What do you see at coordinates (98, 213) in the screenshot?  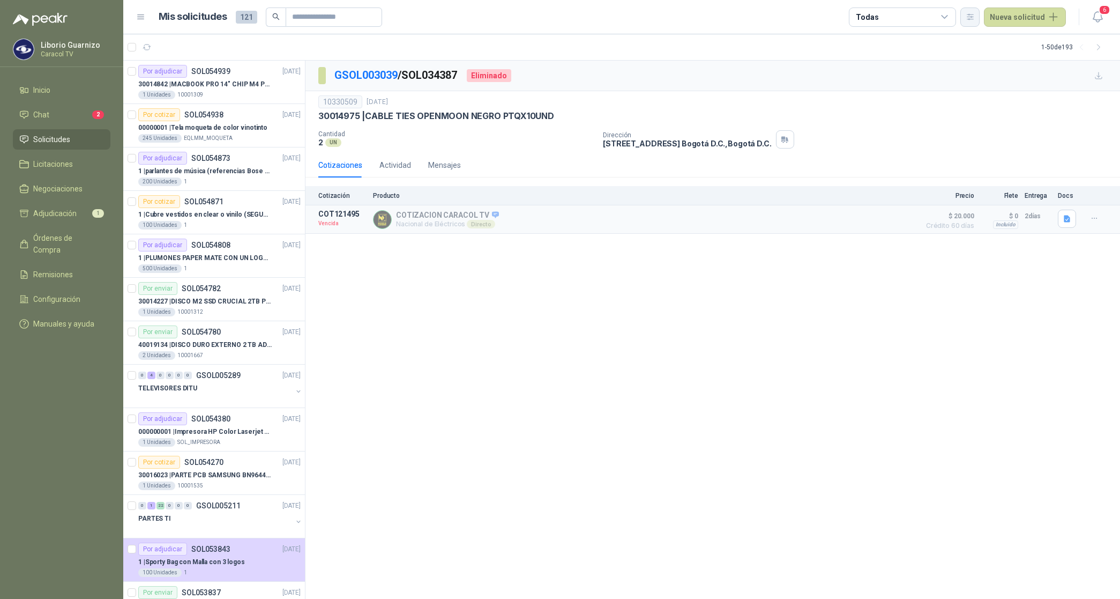 I see `span: 1` at bounding box center [98, 213].